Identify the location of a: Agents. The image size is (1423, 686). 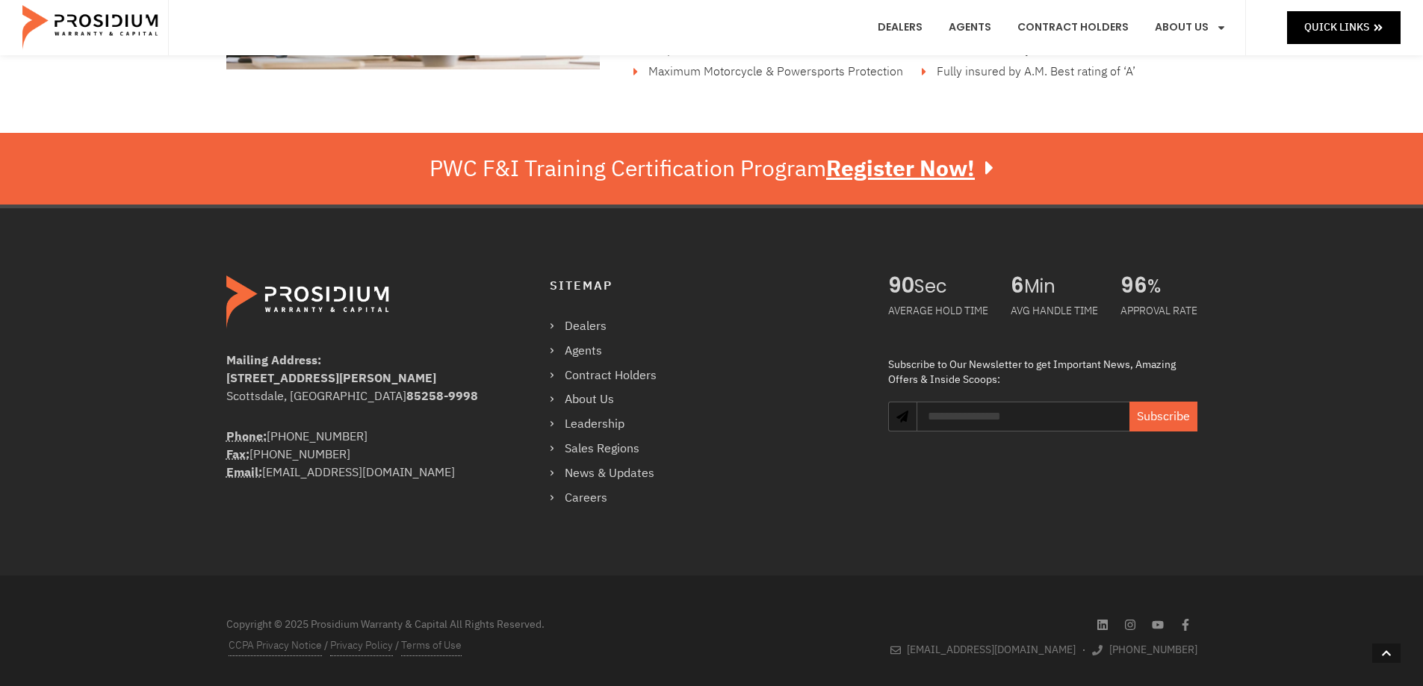
(610, 351).